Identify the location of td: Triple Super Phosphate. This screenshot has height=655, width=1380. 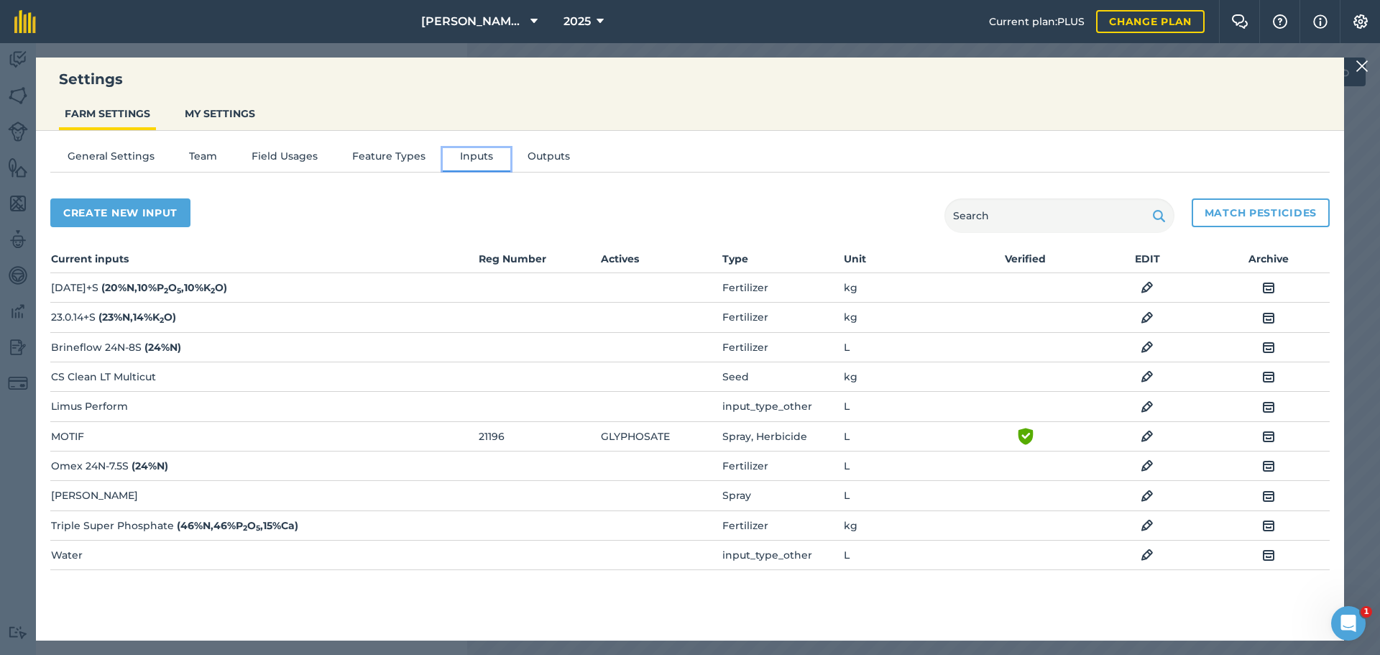
(263, 525).